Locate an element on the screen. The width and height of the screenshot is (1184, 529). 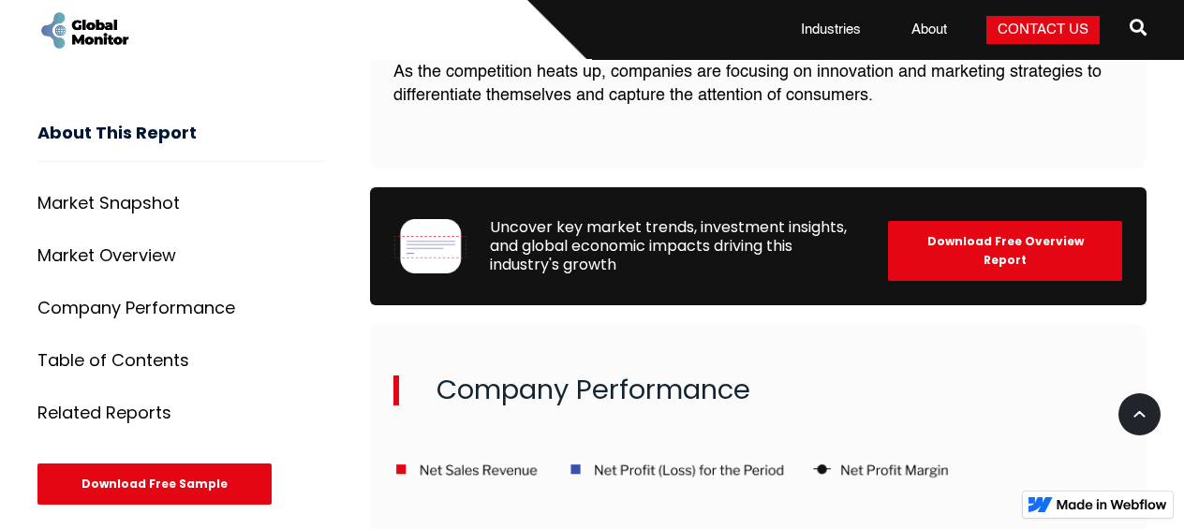
a: Market Snapshot is located at coordinates (181, 203).